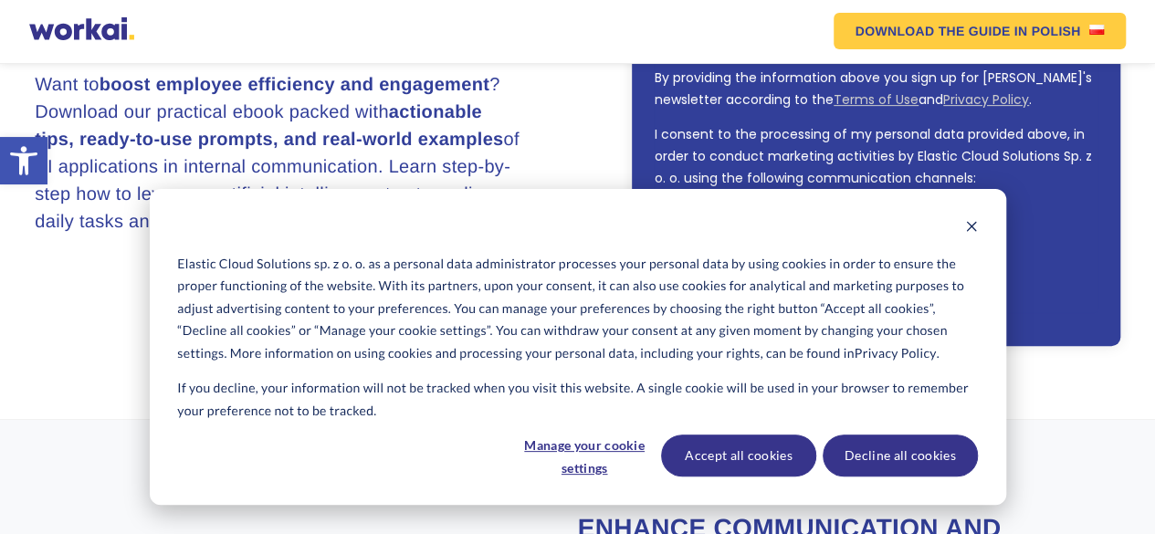 The width and height of the screenshot is (1155, 534). What do you see at coordinates (577, 399) in the screenshot?
I see `p: If you decline, your information will not be tracked when you visit this website. A single cookie...` at bounding box center [577, 399].